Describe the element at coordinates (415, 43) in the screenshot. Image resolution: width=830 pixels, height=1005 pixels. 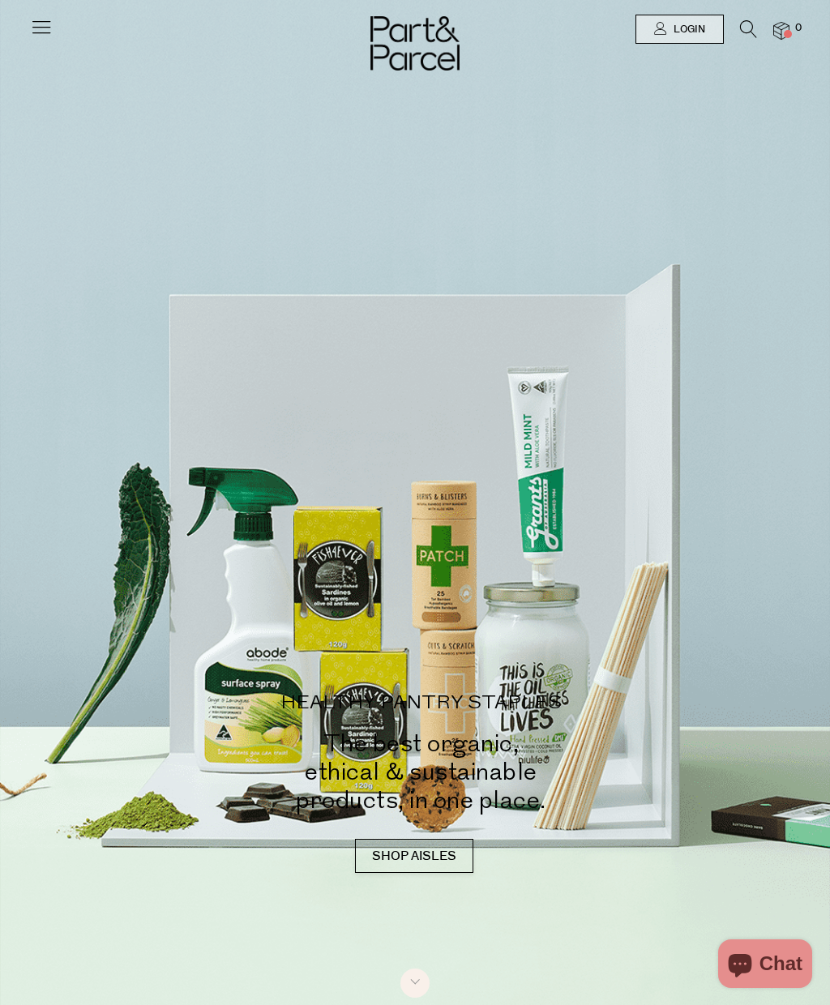
I see `img: Part&Parcel` at that location.